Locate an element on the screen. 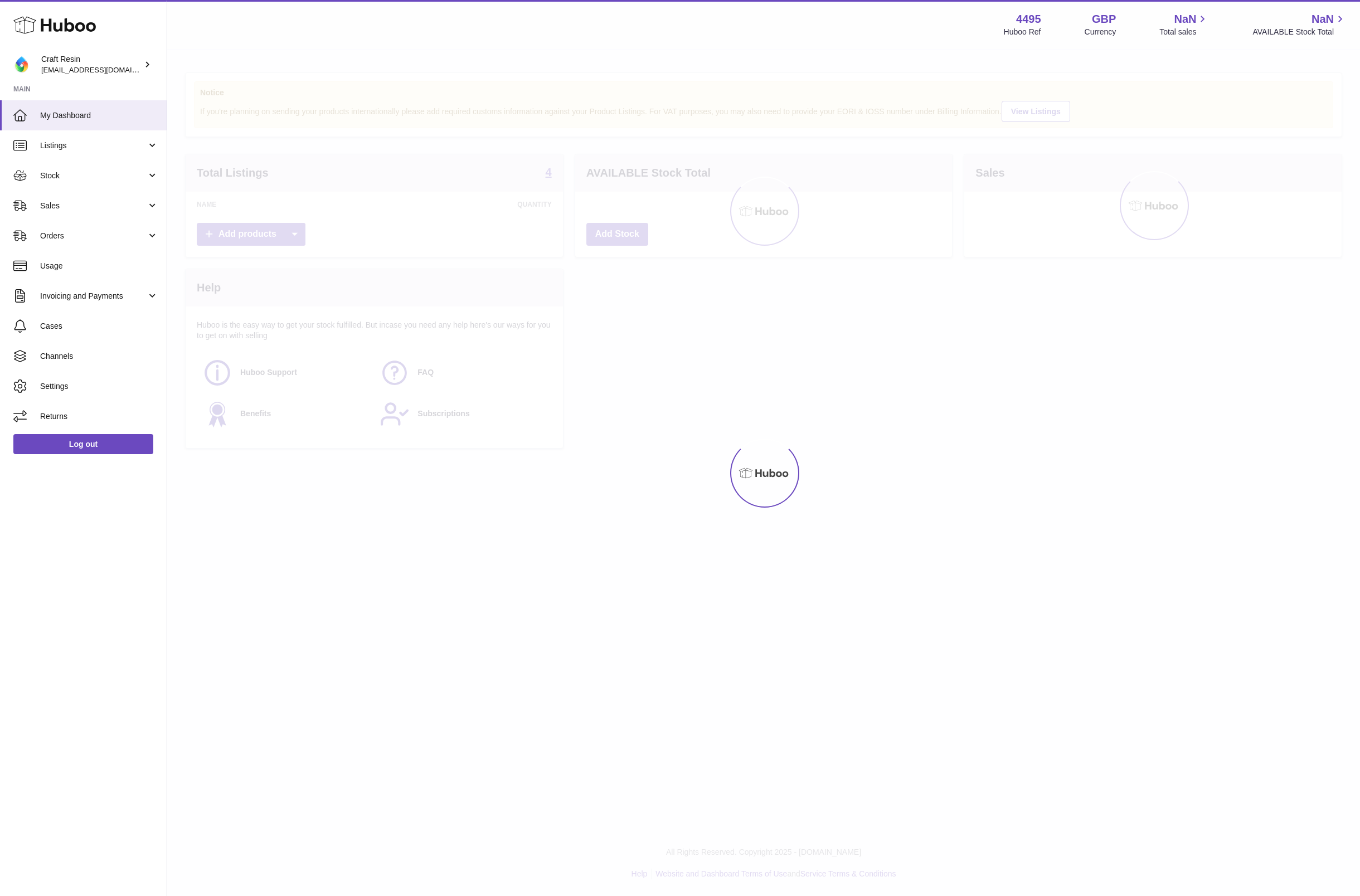  span: Cases is located at coordinates (100, 326).